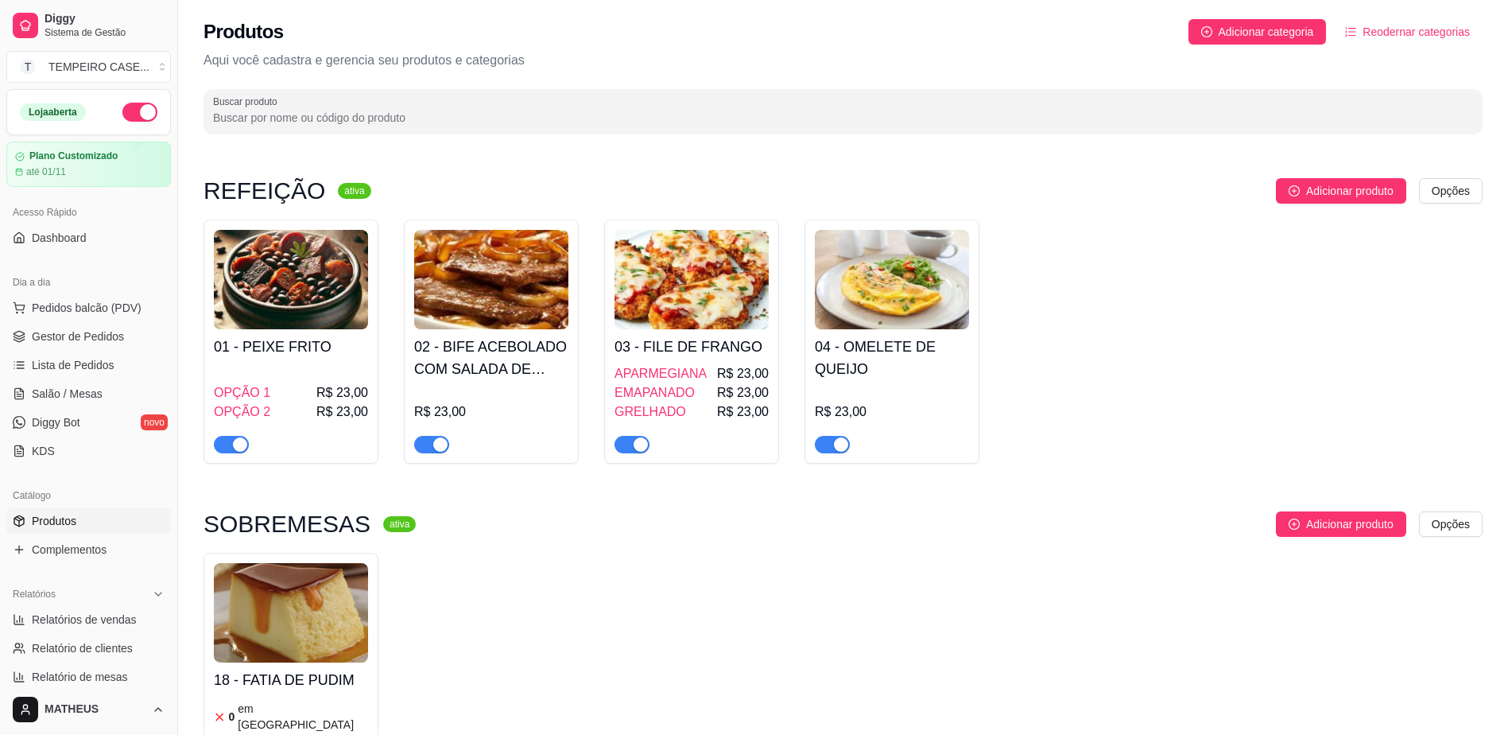  I want to click on span: Relatórios, so click(34, 594).